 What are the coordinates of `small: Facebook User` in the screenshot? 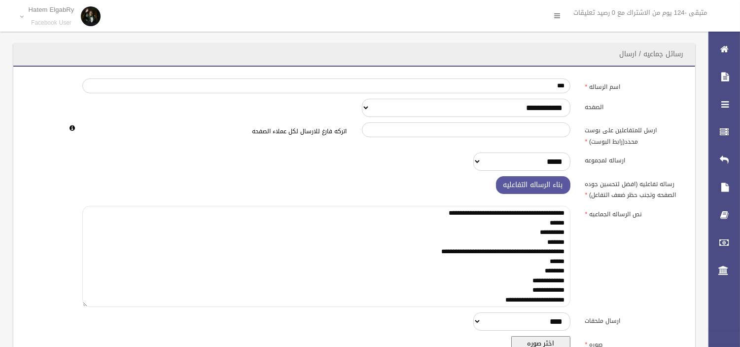 It's located at (51, 23).